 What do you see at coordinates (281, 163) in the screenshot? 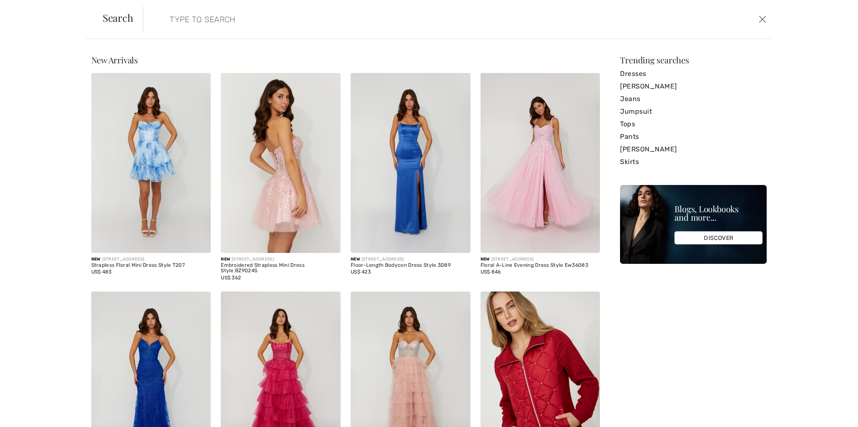
I see `img: Embroidered Strapless Mini Dress Style BZ9024S. Blush` at bounding box center [281, 163].